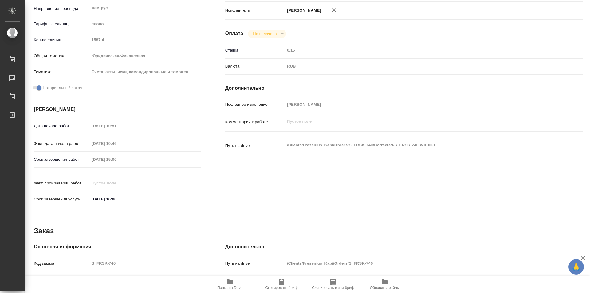  What do you see at coordinates (61, 143) in the screenshot?
I see `p: Факт. дата начала работ` at bounding box center [61, 143].